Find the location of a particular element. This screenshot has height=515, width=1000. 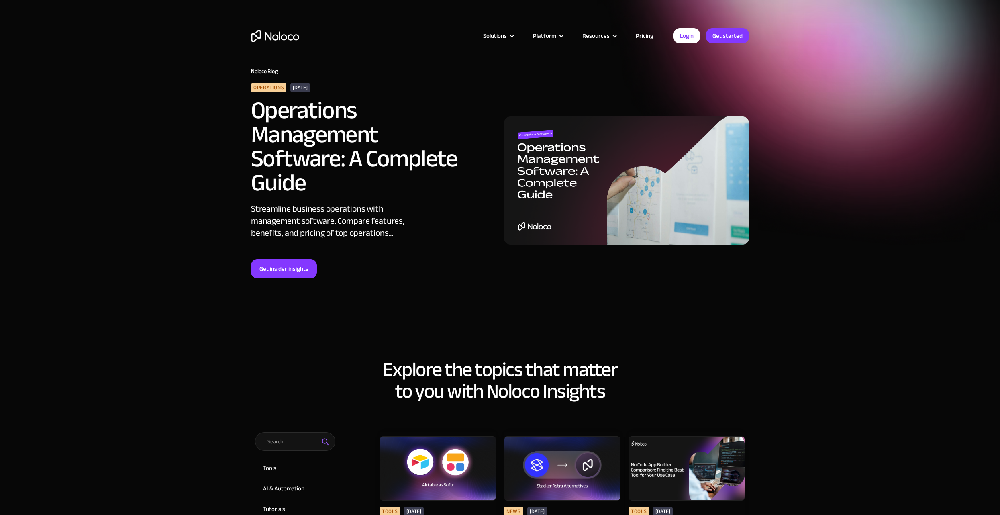

h2: Operations Management Software: A Complete Guide is located at coordinates (361, 147).